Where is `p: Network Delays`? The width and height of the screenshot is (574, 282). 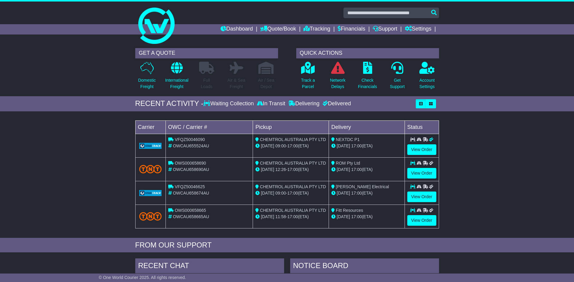
p: Network Delays is located at coordinates (337, 83).